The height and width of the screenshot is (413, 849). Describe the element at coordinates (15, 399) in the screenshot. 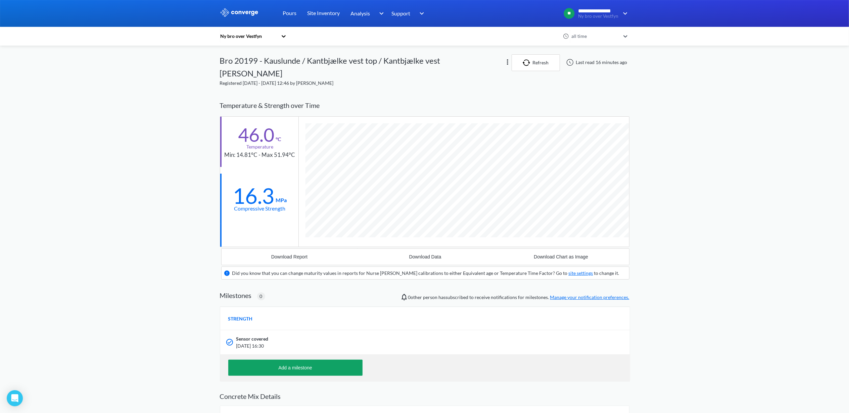

I see `div: Open Intercom Messenger` at that location.